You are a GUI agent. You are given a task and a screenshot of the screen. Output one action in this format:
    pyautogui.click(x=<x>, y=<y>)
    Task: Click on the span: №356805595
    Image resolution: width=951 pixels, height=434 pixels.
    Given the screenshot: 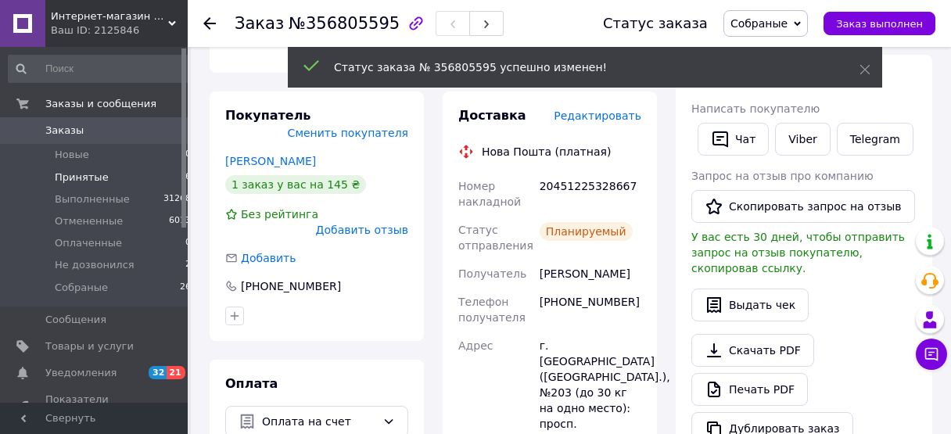 What is the action you would take?
    pyautogui.click(x=344, y=23)
    